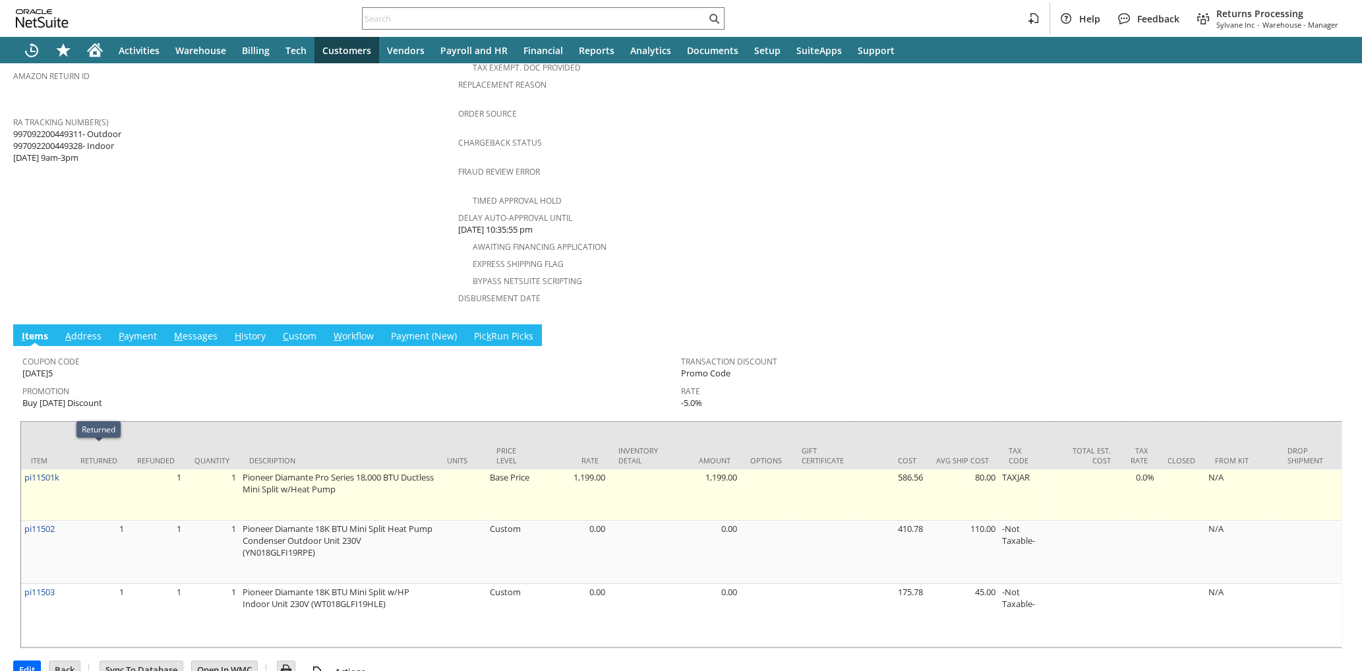 Image resolution: width=1362 pixels, height=671 pixels. What do you see at coordinates (406, 50) in the screenshot?
I see `span: Vendors` at bounding box center [406, 50].